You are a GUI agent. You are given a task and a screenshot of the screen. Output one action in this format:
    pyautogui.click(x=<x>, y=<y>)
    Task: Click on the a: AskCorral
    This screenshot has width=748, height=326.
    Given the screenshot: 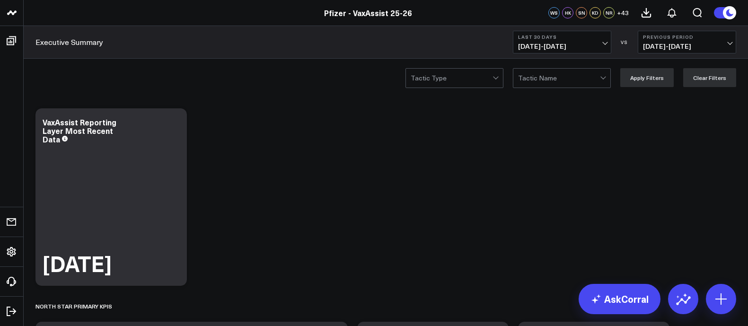 What is the action you would take?
    pyautogui.click(x=619, y=299)
    